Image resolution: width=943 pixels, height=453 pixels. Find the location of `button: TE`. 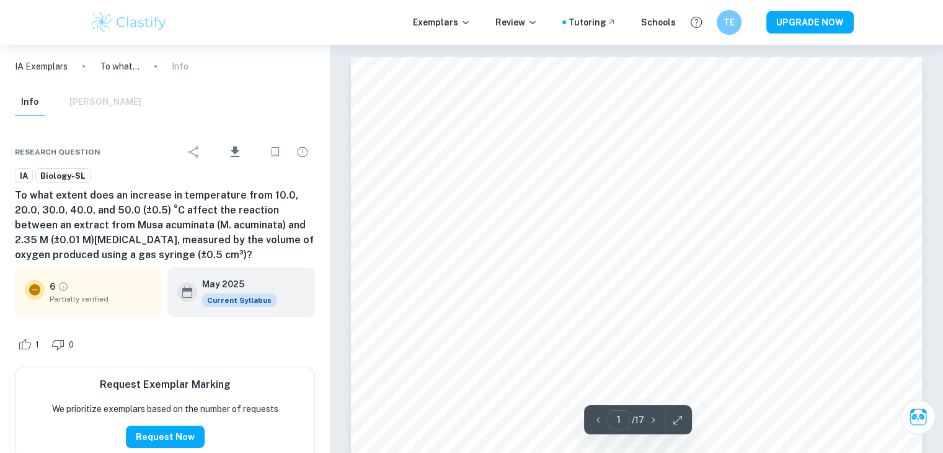

button: TE is located at coordinates (729, 22).